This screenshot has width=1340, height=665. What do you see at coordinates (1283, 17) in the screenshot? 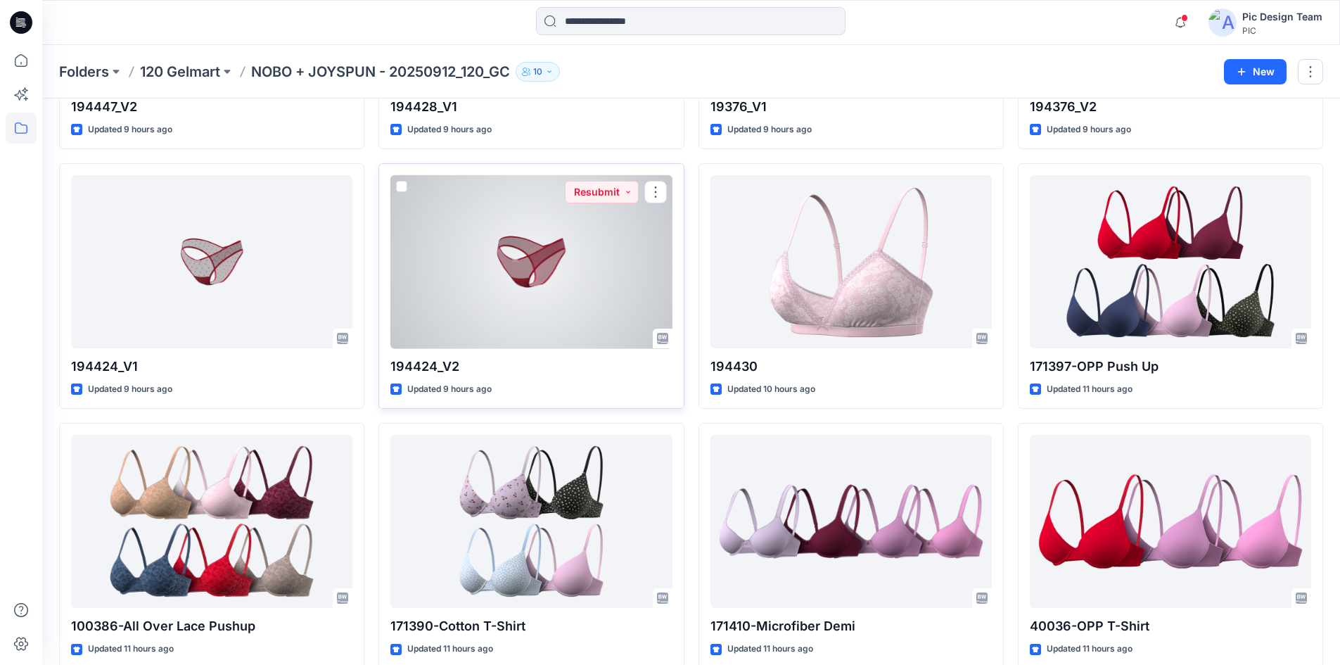
I see `div: Pic Design Team` at bounding box center [1283, 17].